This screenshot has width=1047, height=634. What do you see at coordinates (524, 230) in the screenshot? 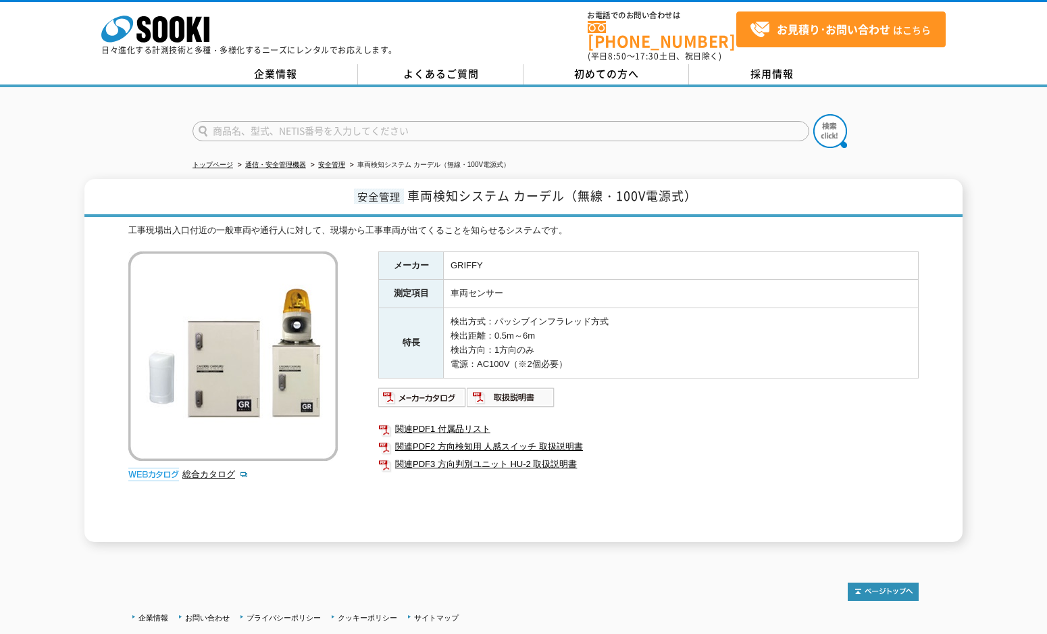
I see `div: 工事現場出入口付近の一般車両や通行人に対して、現場から工事車両が出てくることを知らせるシステムです。` at bounding box center [524, 230].